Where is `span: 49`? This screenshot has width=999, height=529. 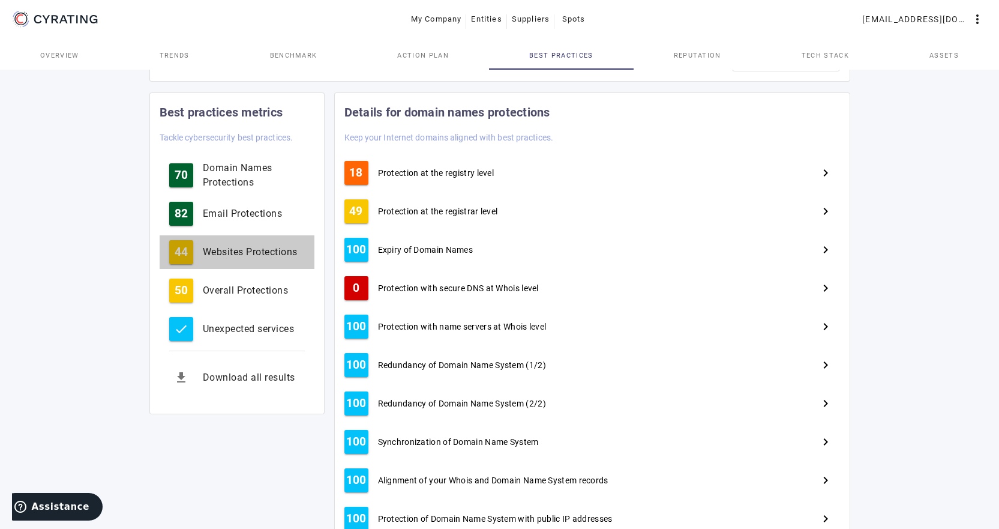 span: 49 is located at coordinates (356, 211).